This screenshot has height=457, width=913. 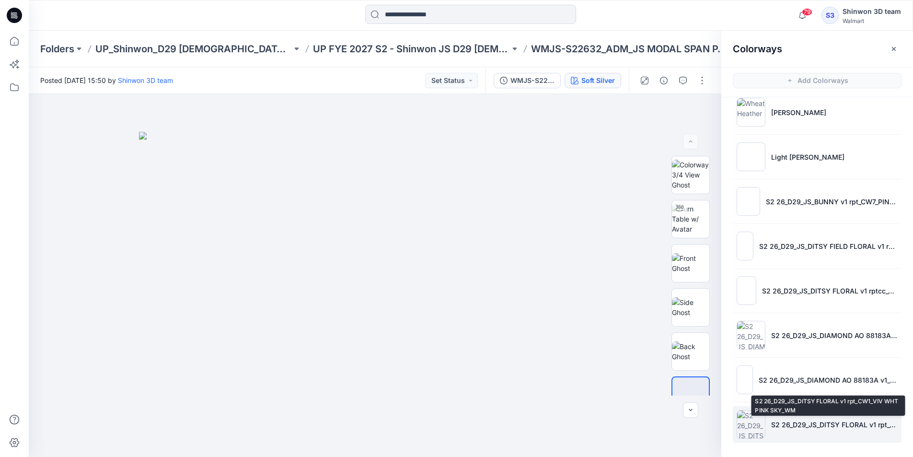 What do you see at coordinates (629, 49) in the screenshot?
I see `p: WMJS-S22632_ADM_JS MODAL SPAN PANTS` at bounding box center [629, 49].